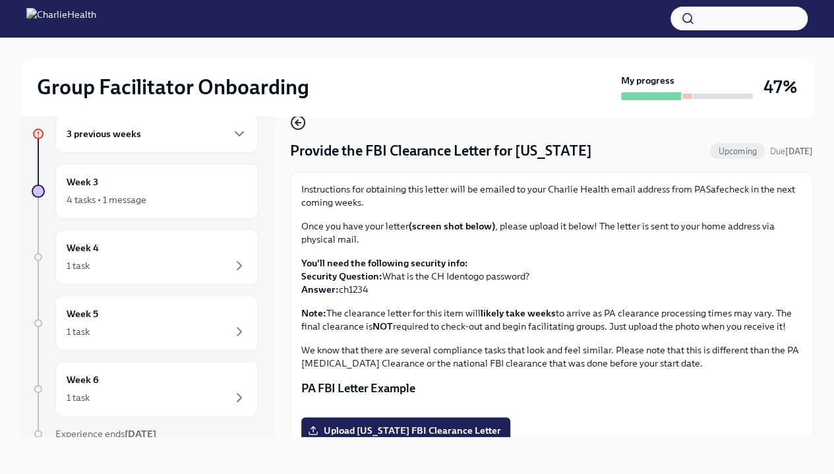 This screenshot has width=834, height=474. I want to click on h2: Group Facilitator Onboarding, so click(173, 87).